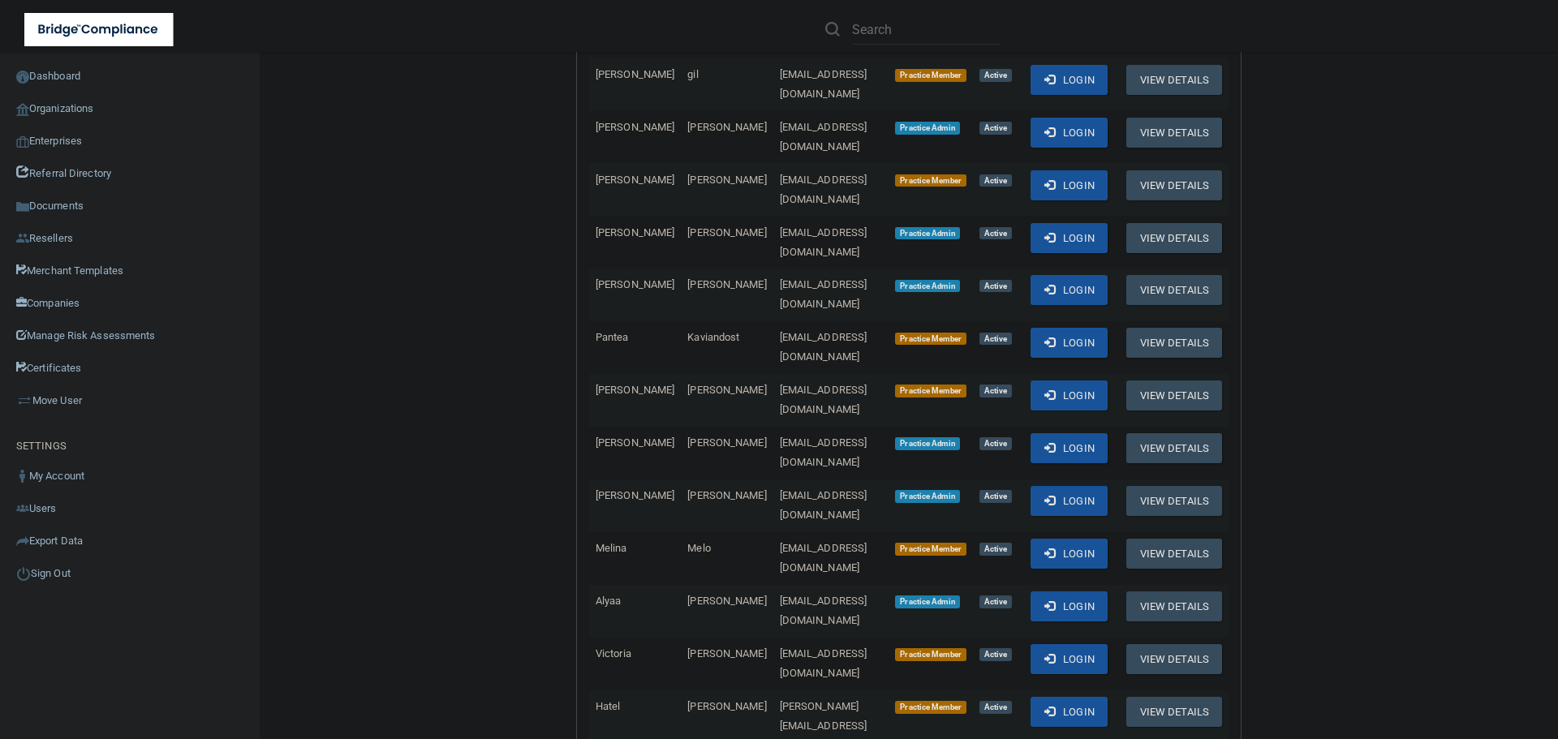 Image resolution: width=1558 pixels, height=739 pixels. Describe the element at coordinates (23, 239) in the screenshot. I see `img: ic_reseller.de258add.png` at that location.